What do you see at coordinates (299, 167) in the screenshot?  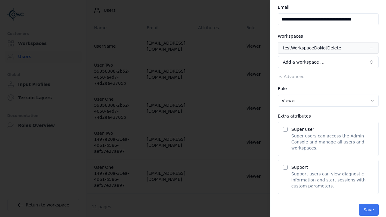 I see `label: Support` at bounding box center [299, 167].